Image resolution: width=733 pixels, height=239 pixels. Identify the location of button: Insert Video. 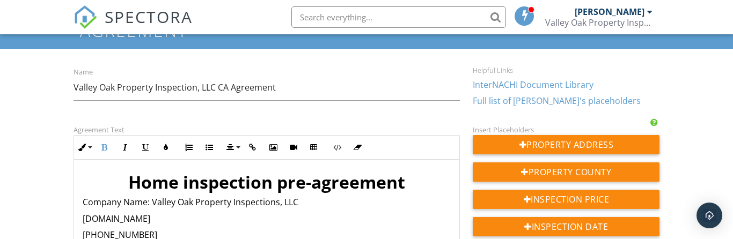
(293, 147).